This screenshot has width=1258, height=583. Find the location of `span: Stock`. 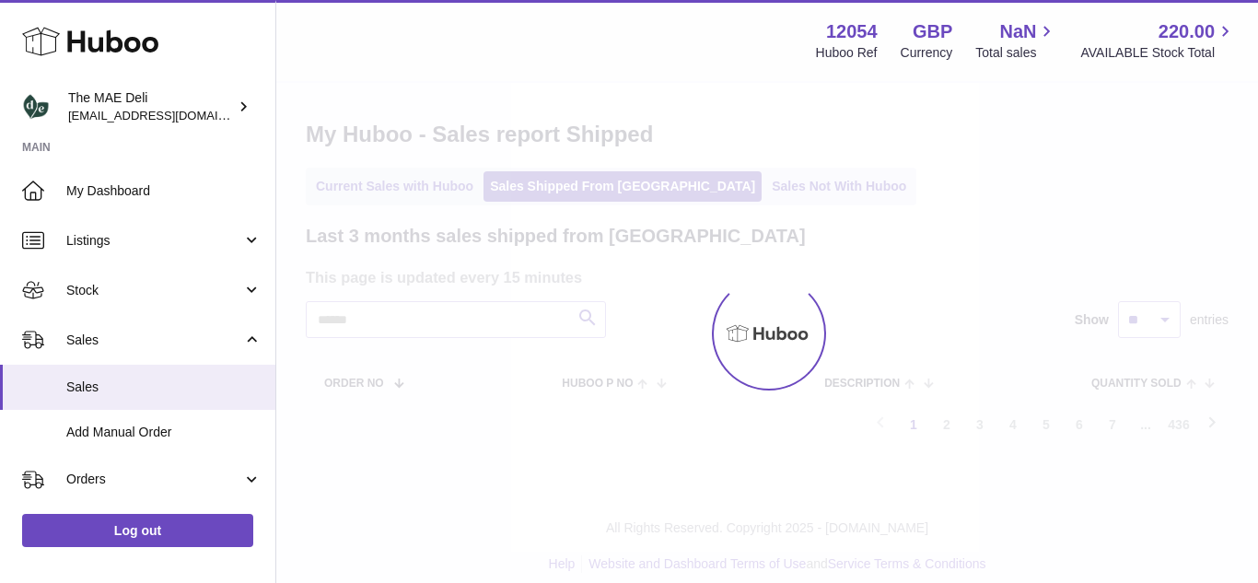

span: Stock is located at coordinates (154, 290).